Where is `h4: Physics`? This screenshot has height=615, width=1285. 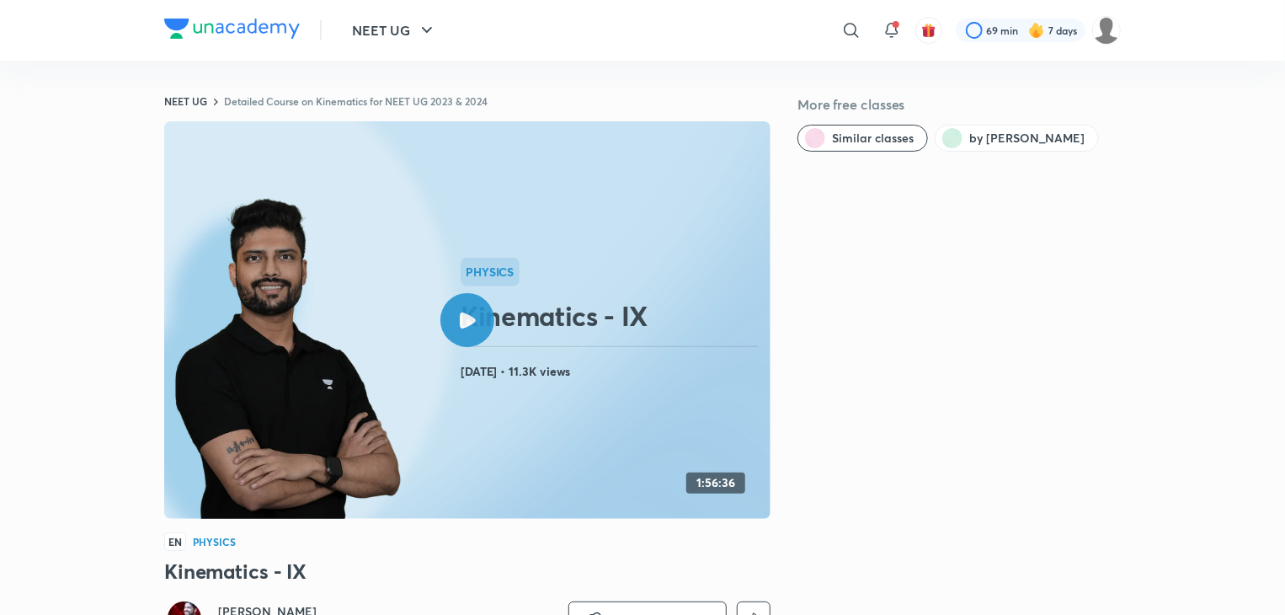
h4: Physics is located at coordinates (214, 542).